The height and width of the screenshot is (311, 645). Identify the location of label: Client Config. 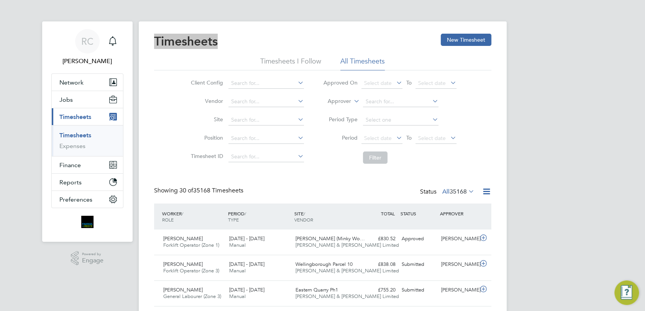
(206, 83).